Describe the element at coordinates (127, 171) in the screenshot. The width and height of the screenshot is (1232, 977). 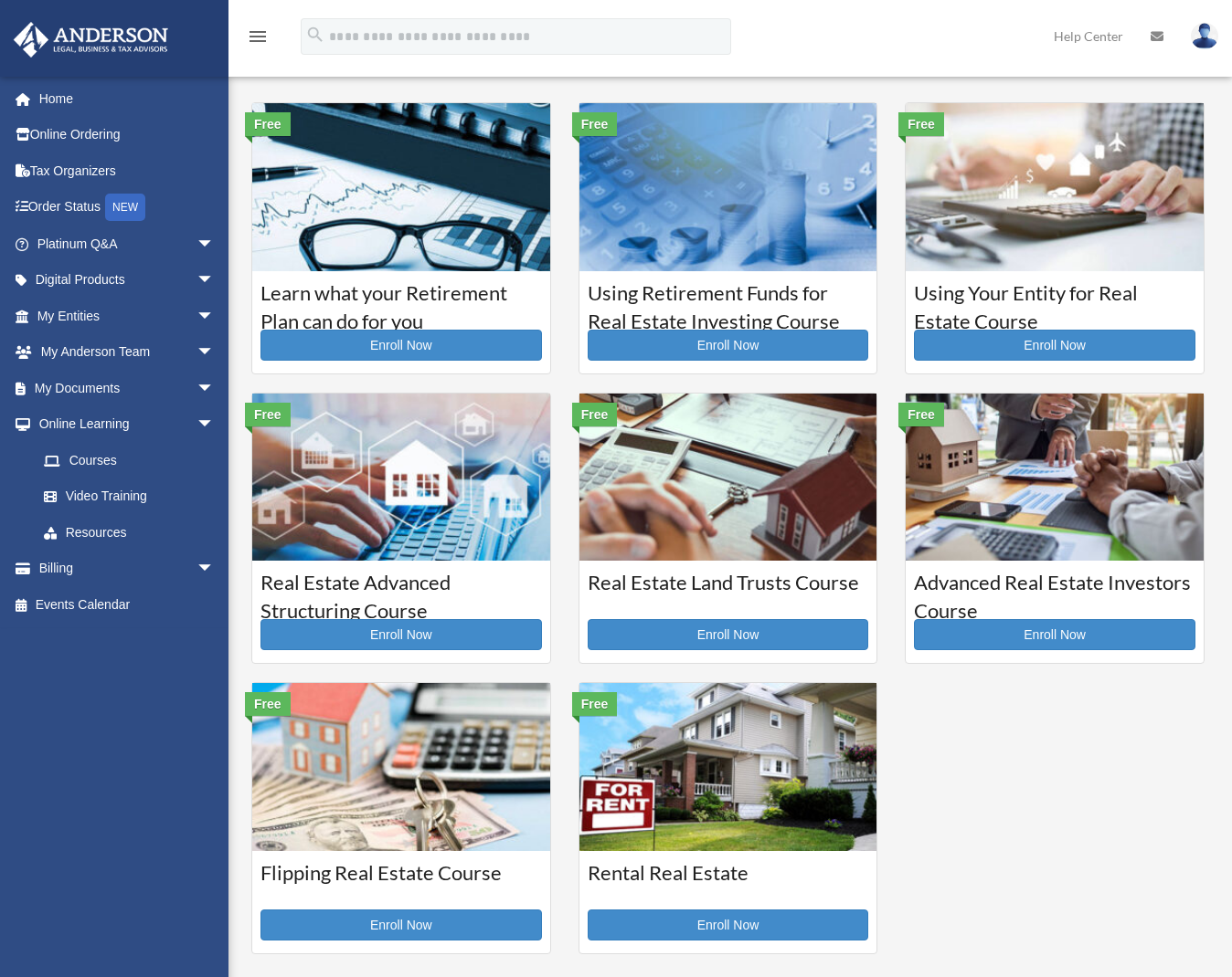
I see `a: Tax Organizers` at that location.